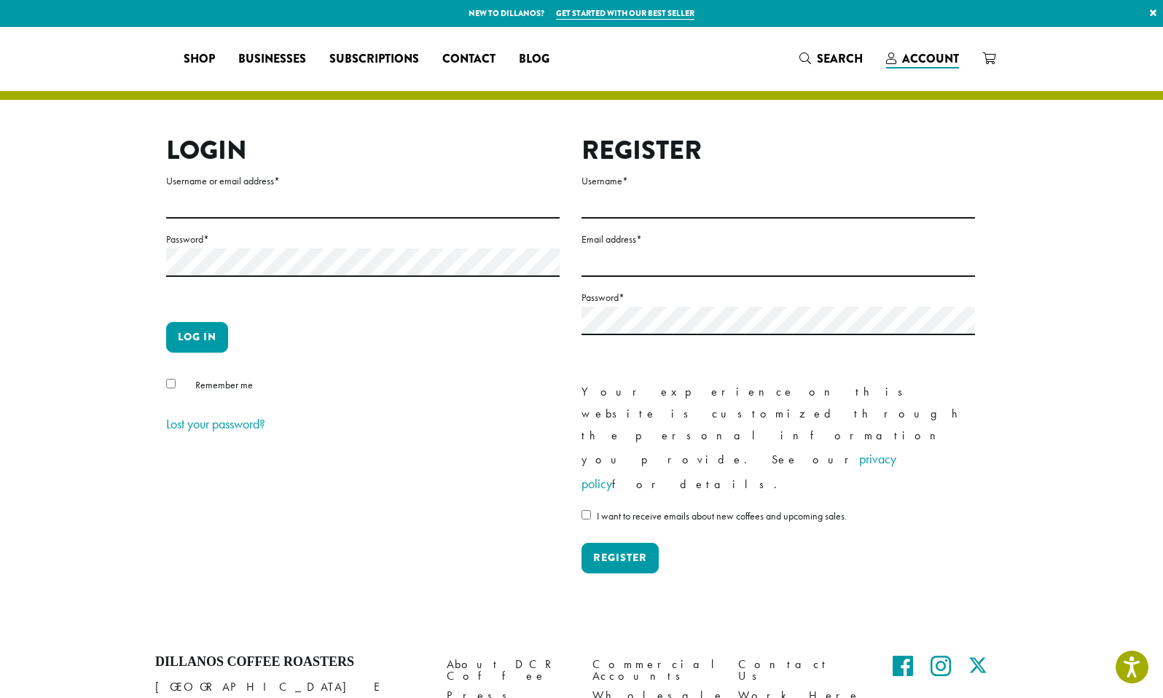 The image size is (1163, 698). What do you see at coordinates (469, 59) in the screenshot?
I see `span: Contact` at bounding box center [469, 59].